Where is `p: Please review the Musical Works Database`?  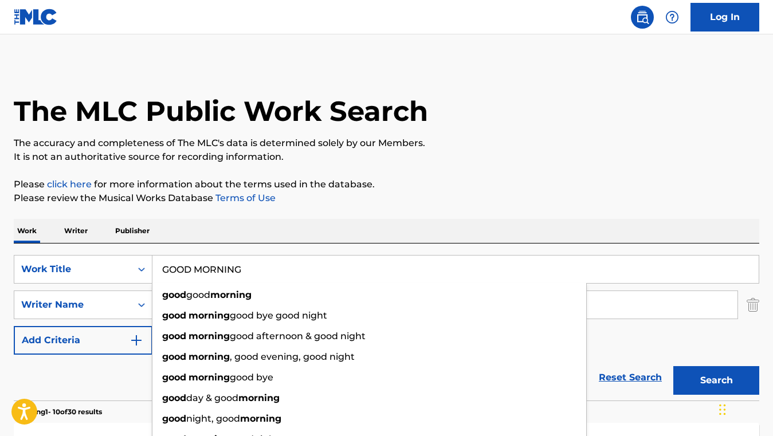
p: Please review the Musical Works Database is located at coordinates (386, 198).